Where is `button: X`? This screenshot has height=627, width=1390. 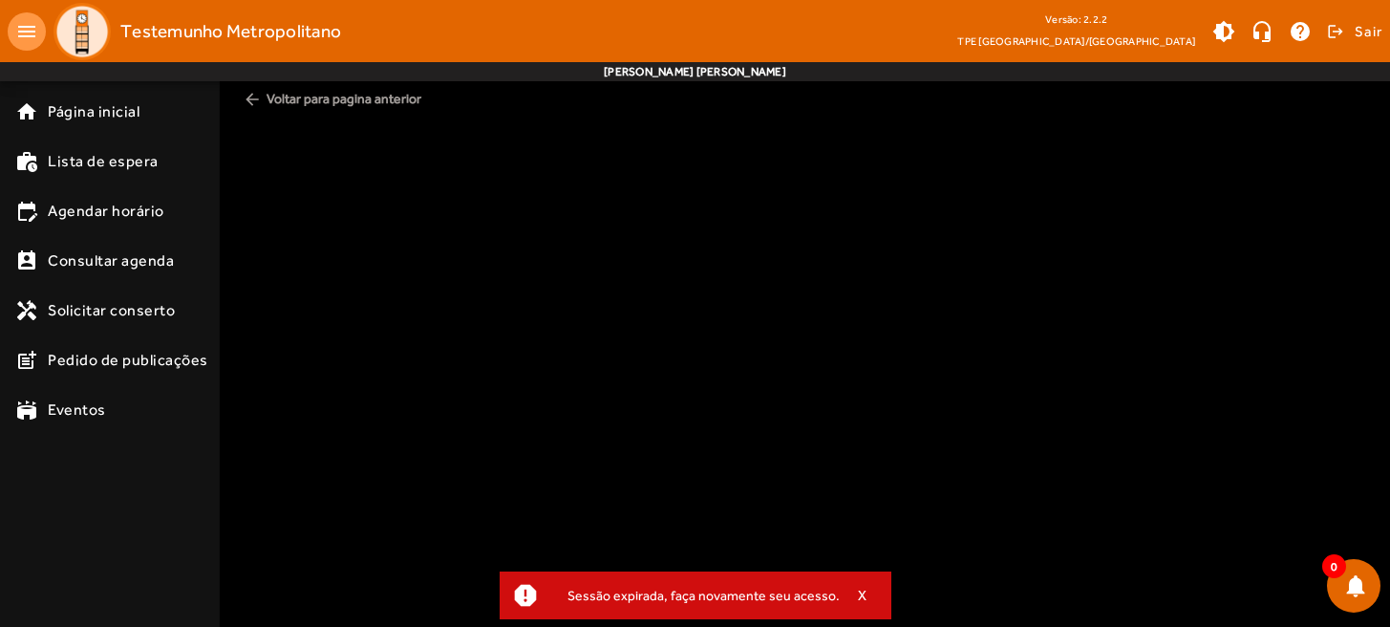 button: X is located at coordinates (864, 595).